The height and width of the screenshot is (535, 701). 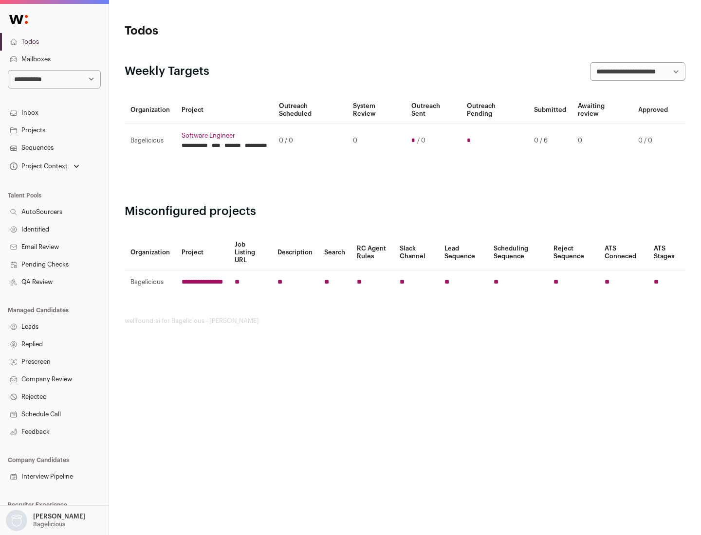 I want to click on img: Wellfound, so click(x=18, y=19).